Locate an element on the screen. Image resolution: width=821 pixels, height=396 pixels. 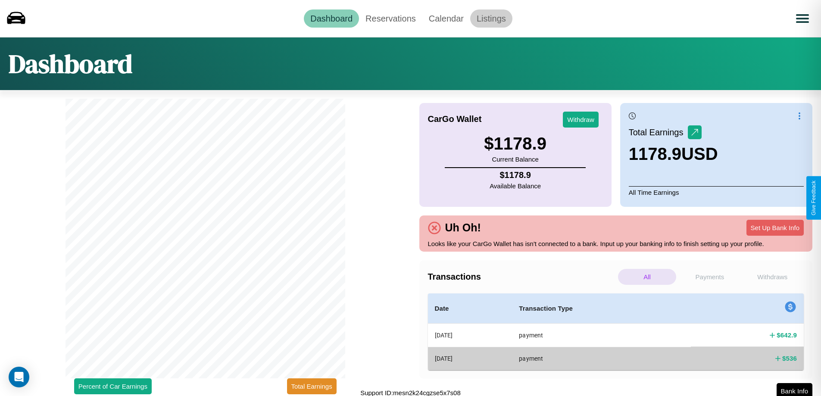
h4: $ 642.9 is located at coordinates (786, 335).